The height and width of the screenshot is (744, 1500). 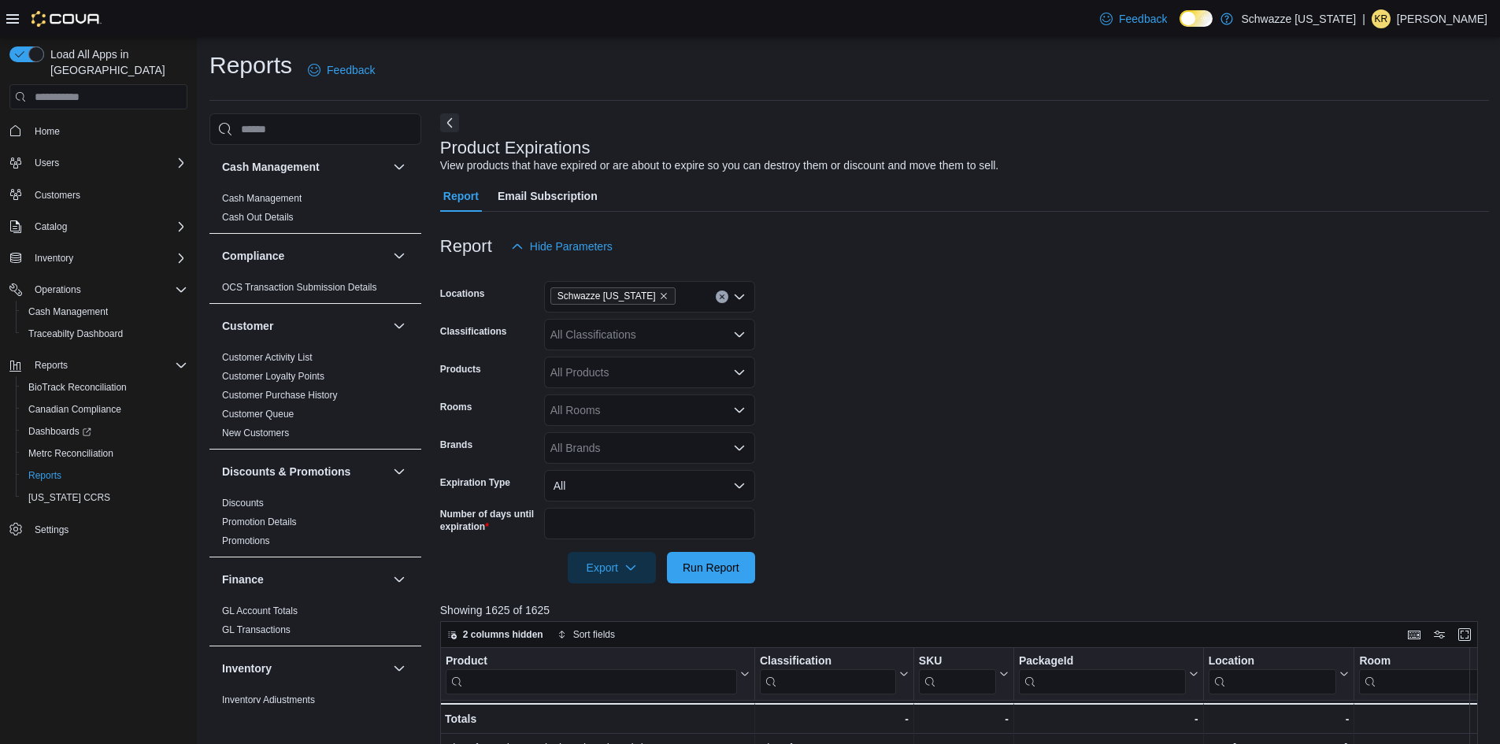 What do you see at coordinates (1133, 19) in the screenshot?
I see `a: Feedback` at bounding box center [1133, 19].